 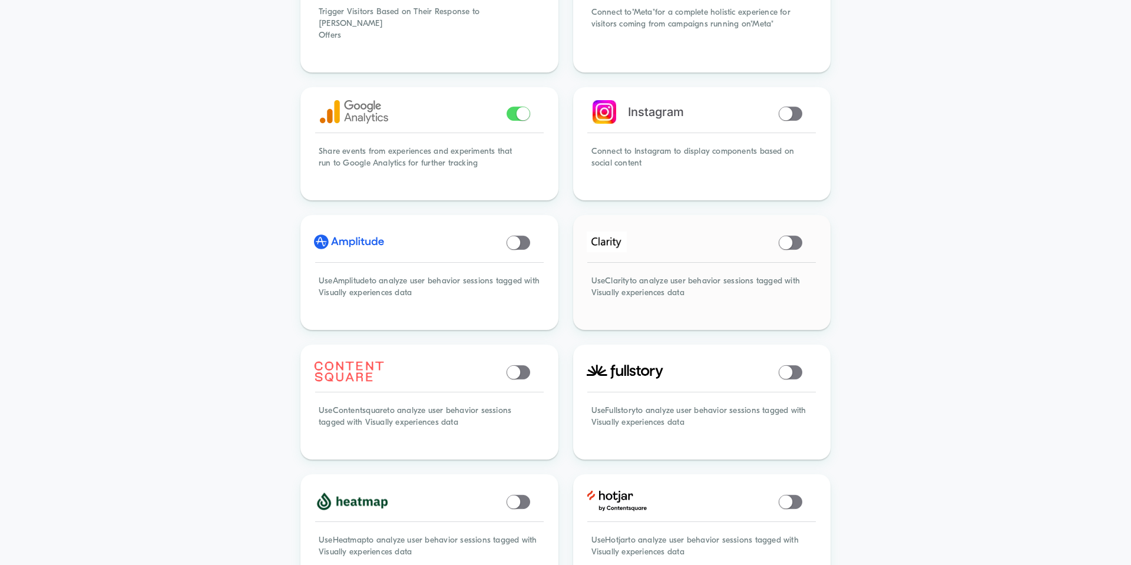 What do you see at coordinates (604, 112) in the screenshot?
I see `img: instagram` at bounding box center [604, 112].